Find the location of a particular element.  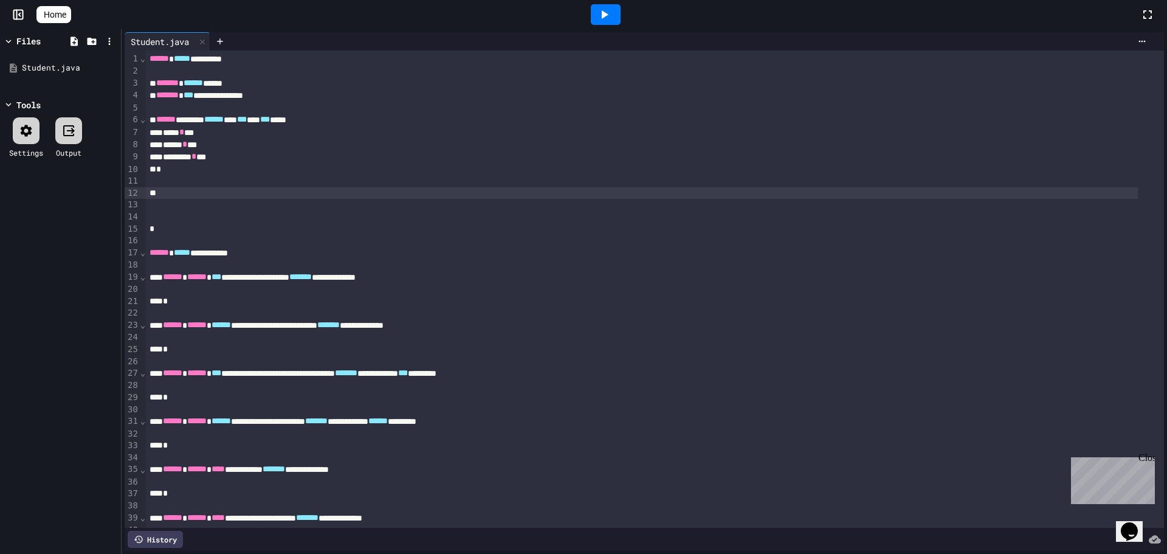

div: 35 is located at coordinates (132, 469).